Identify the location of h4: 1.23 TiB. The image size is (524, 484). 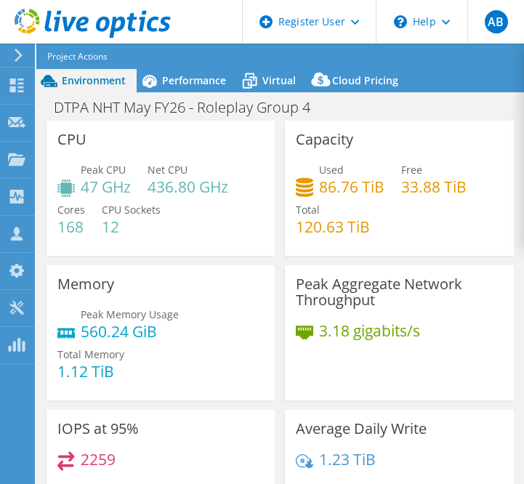
(347, 459).